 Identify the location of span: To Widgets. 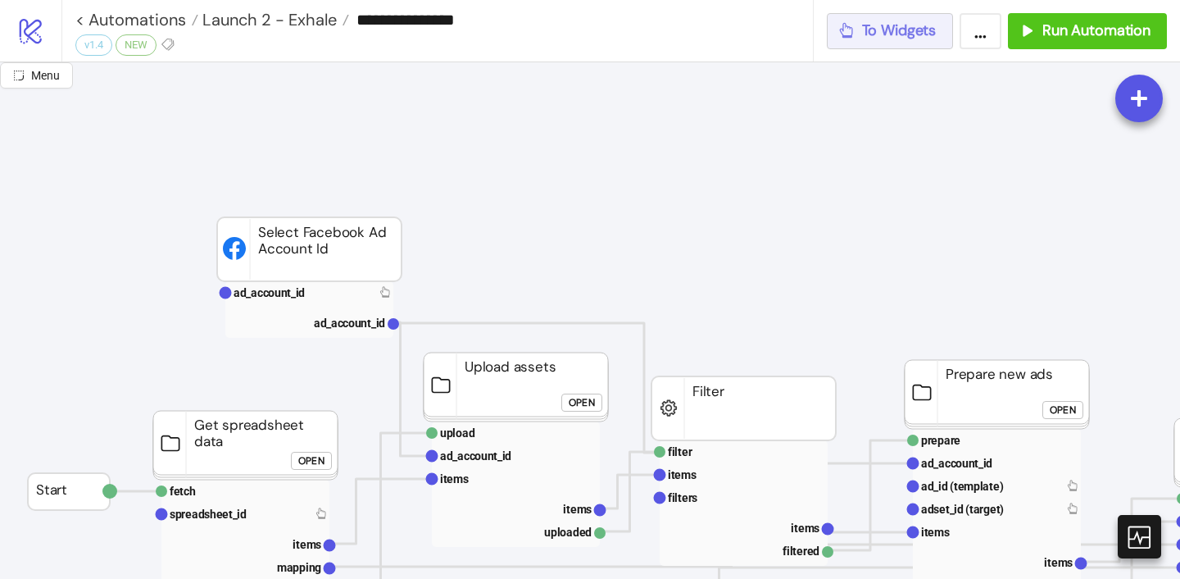
(899, 30).